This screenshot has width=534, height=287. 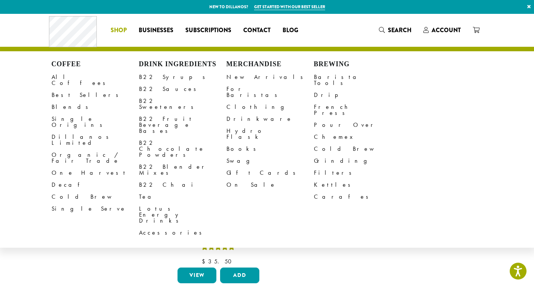 I want to click on a: Barista Tools, so click(x=358, y=80).